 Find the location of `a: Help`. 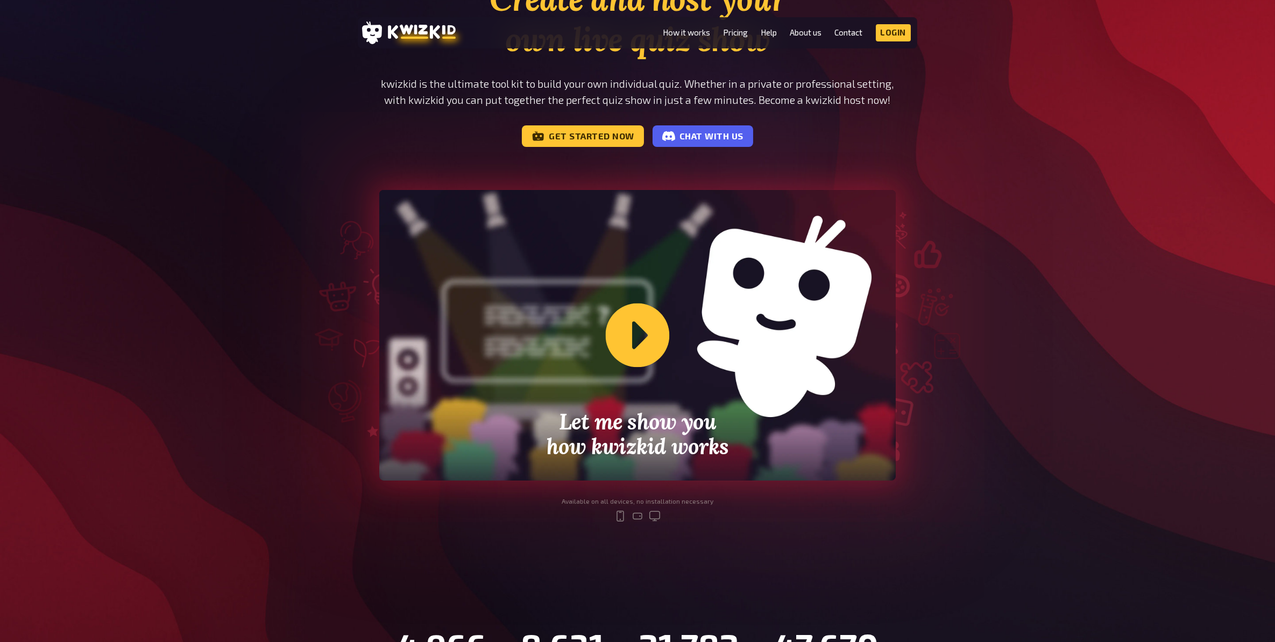

a: Help is located at coordinates (769, 32).